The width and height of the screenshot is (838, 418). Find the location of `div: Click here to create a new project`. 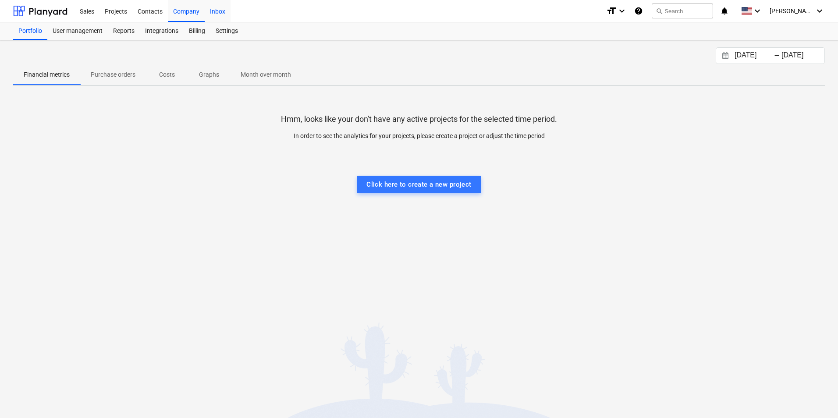

div: Click here to create a new project is located at coordinates (419, 184).